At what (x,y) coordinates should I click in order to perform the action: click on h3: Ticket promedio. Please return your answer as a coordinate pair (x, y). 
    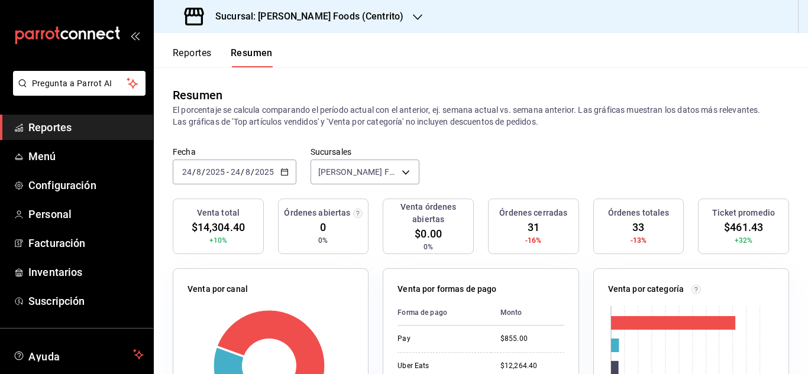
    Looking at the image, I should click on (743, 213).